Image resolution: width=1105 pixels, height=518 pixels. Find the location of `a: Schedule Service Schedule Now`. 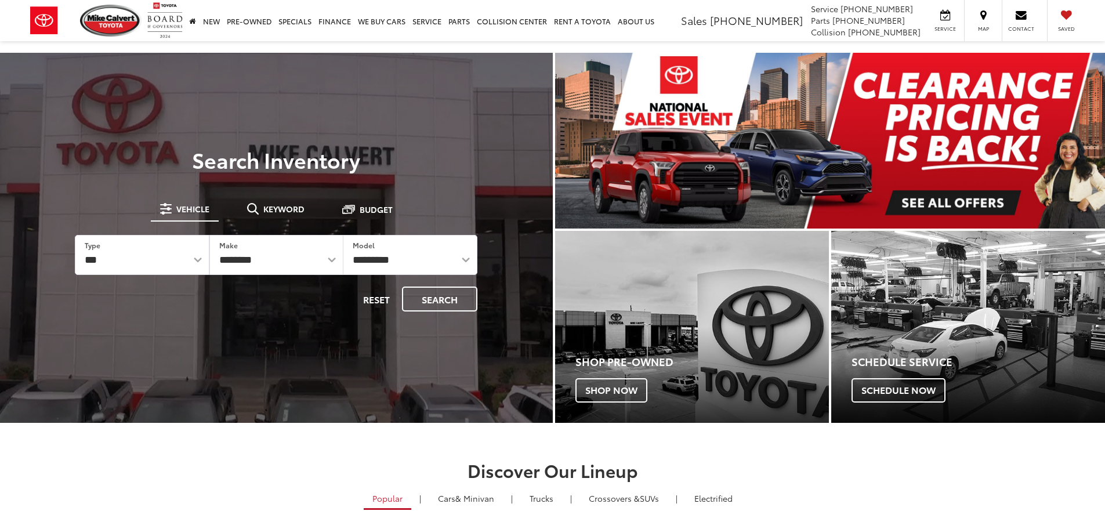

a: Schedule Service Schedule Now is located at coordinates (968, 327).